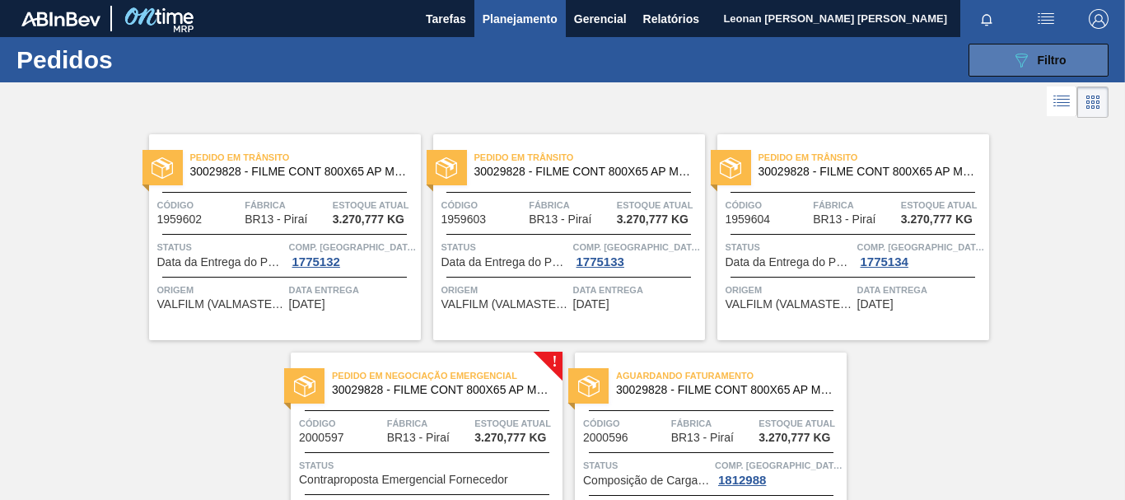  I want to click on span: 14/08/2025, so click(307, 304).